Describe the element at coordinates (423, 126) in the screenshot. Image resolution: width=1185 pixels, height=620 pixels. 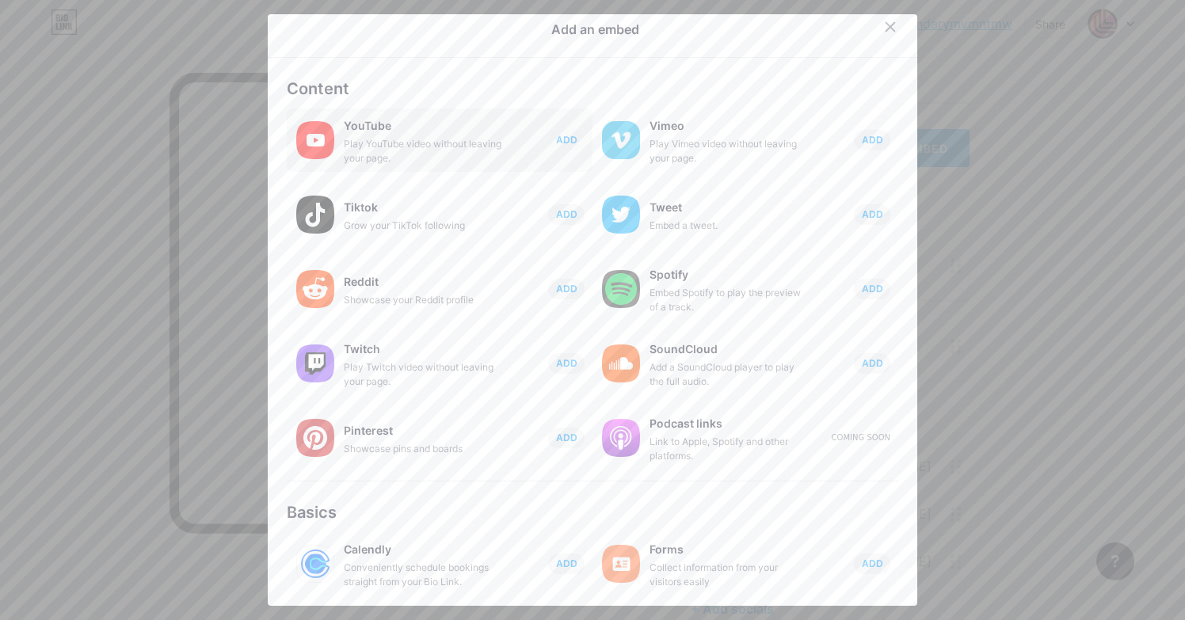
I see `div: YouTube` at that location.